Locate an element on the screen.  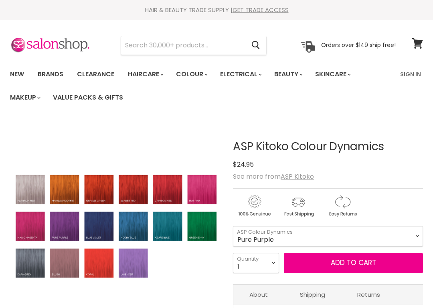
a: Colour is located at coordinates (191, 74).